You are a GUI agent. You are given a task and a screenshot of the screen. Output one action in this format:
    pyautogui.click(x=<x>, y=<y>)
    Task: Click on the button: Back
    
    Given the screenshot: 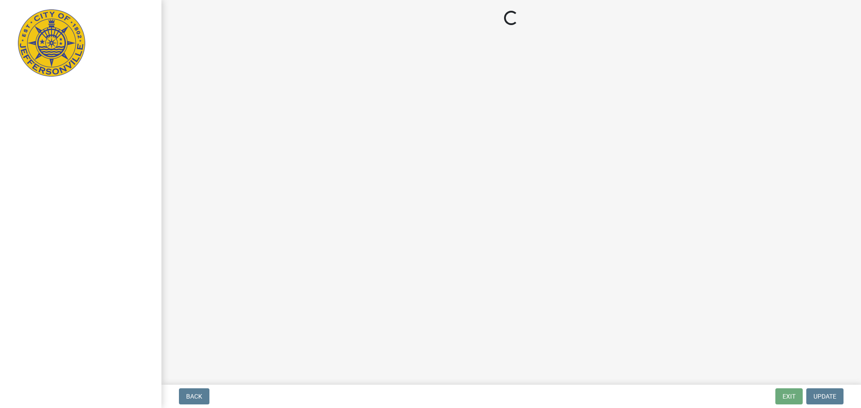 What is the action you would take?
    pyautogui.click(x=194, y=397)
    